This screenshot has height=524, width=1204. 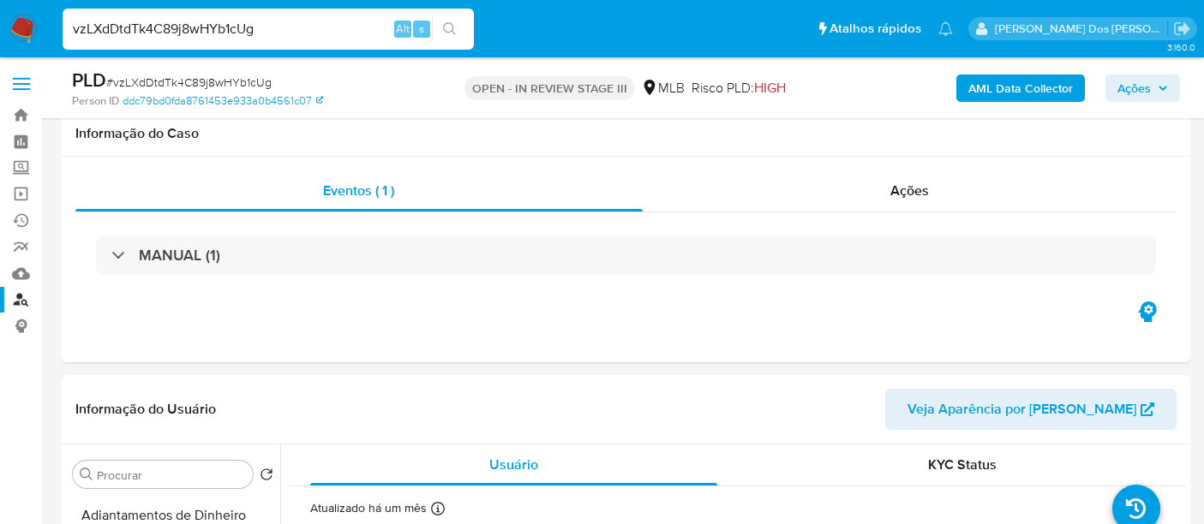 What do you see at coordinates (625, 255) in the screenshot?
I see `div: MANUAL (1)` at bounding box center [625, 255].